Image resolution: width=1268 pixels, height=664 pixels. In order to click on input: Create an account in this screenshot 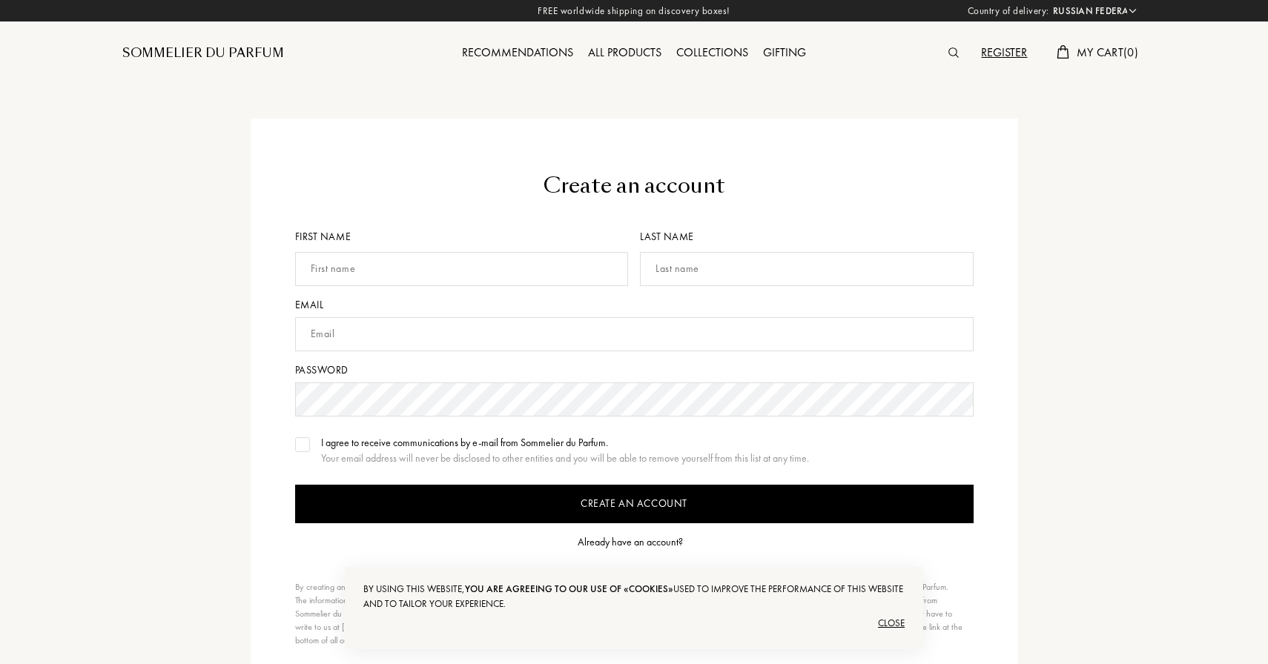, I will do `click(634, 504)`.